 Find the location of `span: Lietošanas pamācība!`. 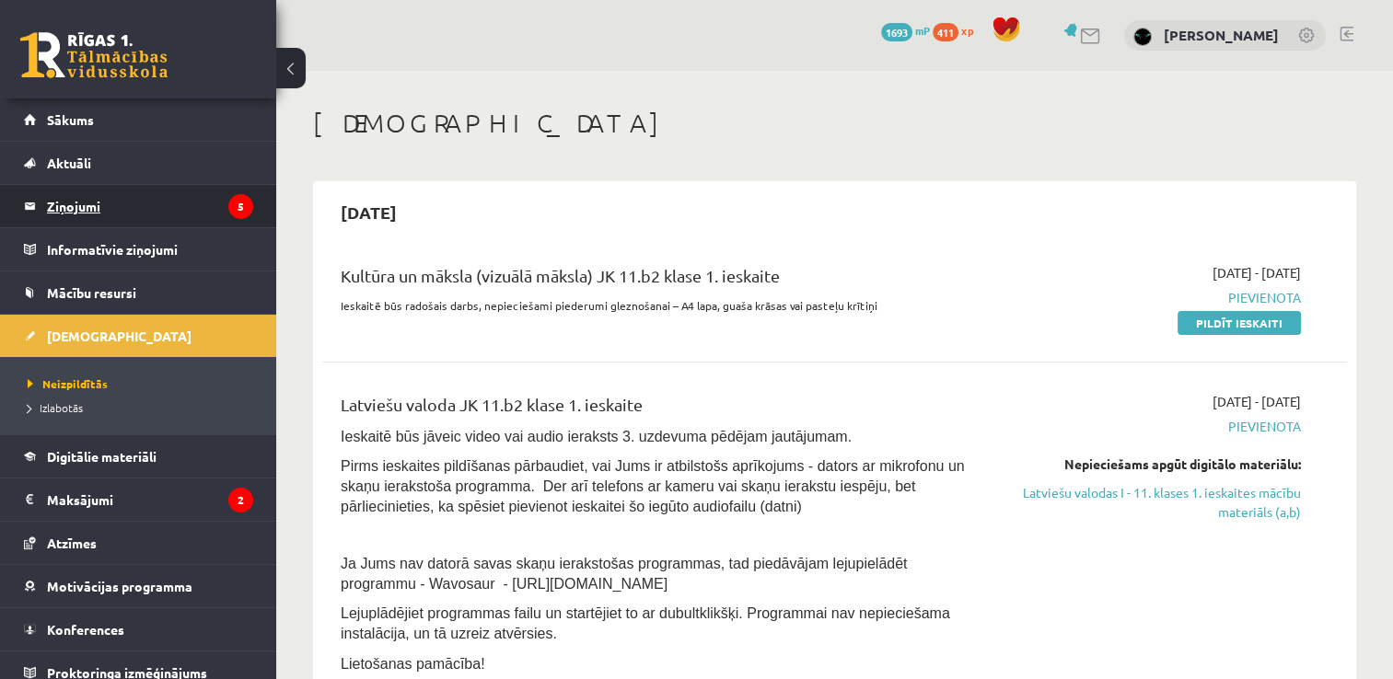

span: Lietošanas pamācība! is located at coordinates (412, 664).